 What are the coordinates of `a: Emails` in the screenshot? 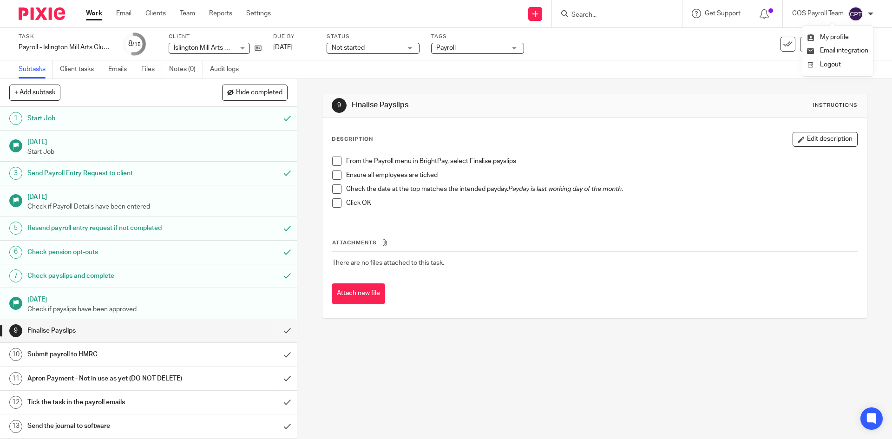 It's located at (121, 69).